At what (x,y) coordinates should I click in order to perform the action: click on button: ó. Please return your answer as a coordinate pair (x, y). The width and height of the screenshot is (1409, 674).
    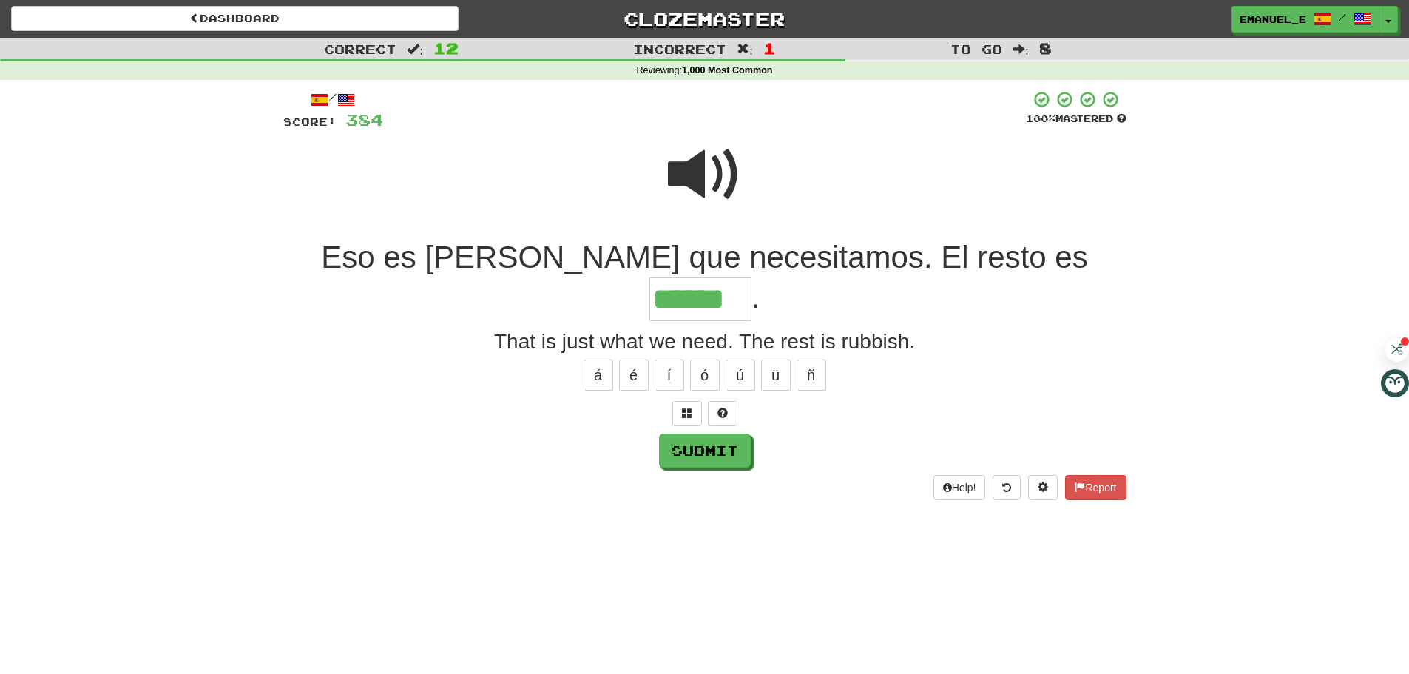
    Looking at the image, I should click on (705, 375).